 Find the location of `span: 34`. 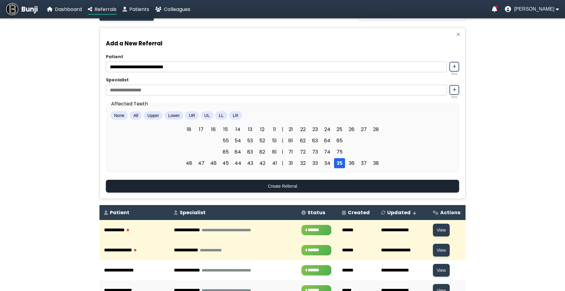

span: 34 is located at coordinates (327, 163).